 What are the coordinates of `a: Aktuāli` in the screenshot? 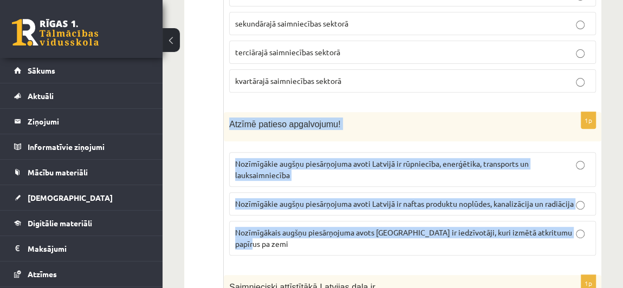 It's located at (81, 96).